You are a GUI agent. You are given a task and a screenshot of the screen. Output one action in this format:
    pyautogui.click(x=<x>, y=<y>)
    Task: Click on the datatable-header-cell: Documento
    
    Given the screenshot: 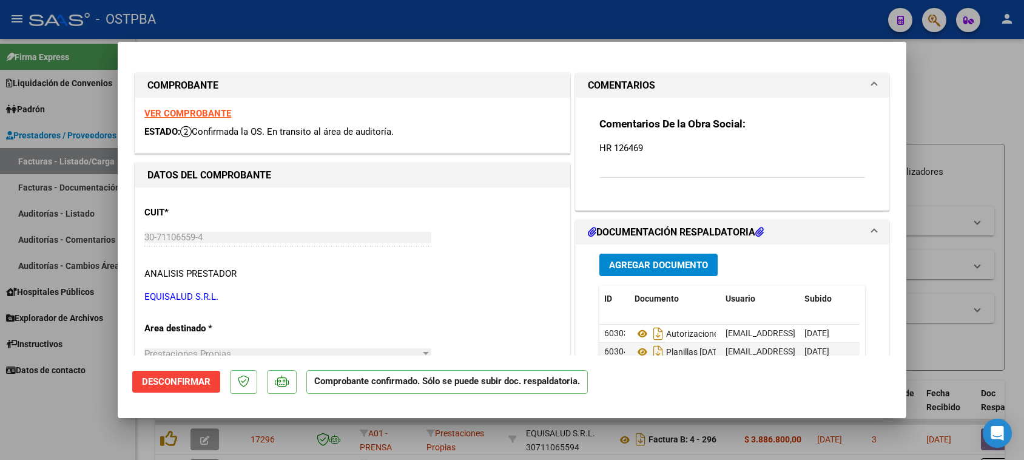 What is the action you would take?
    pyautogui.click(x=675, y=298)
    